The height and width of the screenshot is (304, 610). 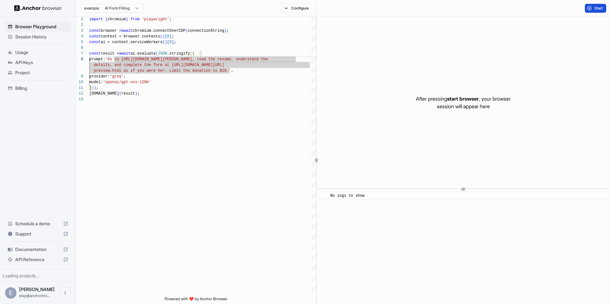 I want to click on span: preview.html as if you were her. Limit the donatio, so click(x=151, y=71).